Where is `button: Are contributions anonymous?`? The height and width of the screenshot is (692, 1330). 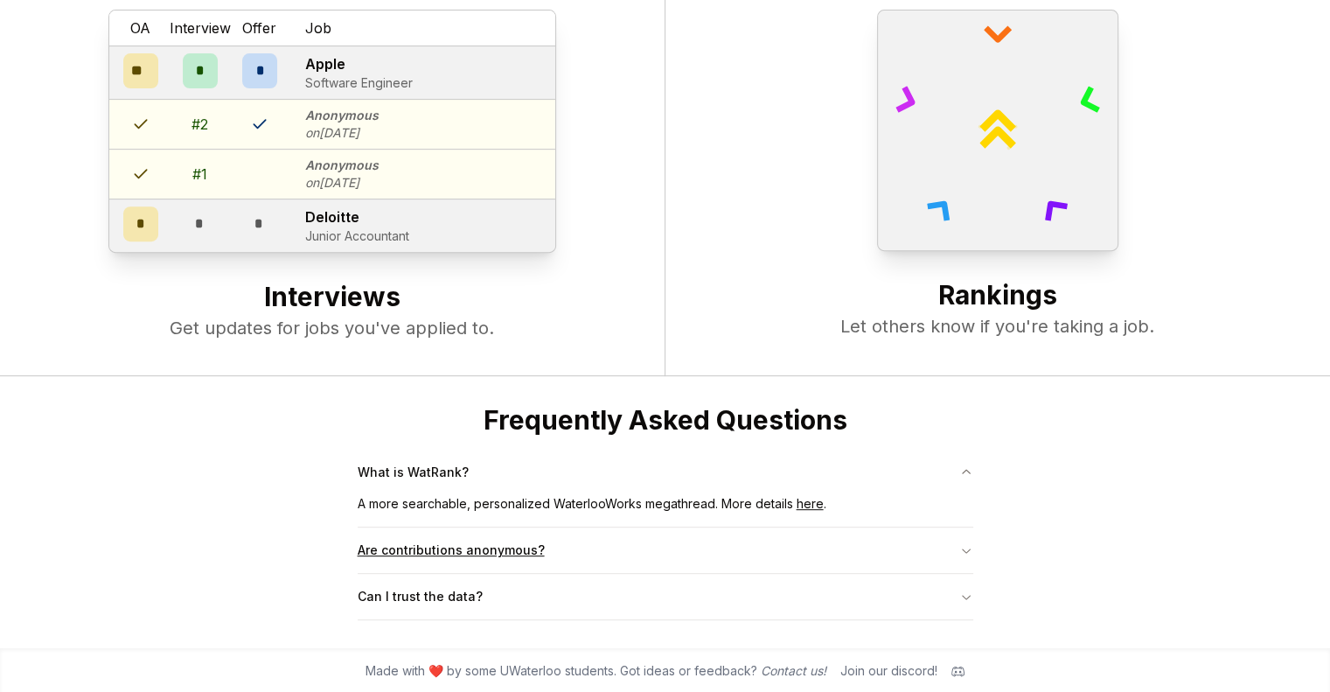 button: Are contributions anonymous? is located at coordinates (665, 550).